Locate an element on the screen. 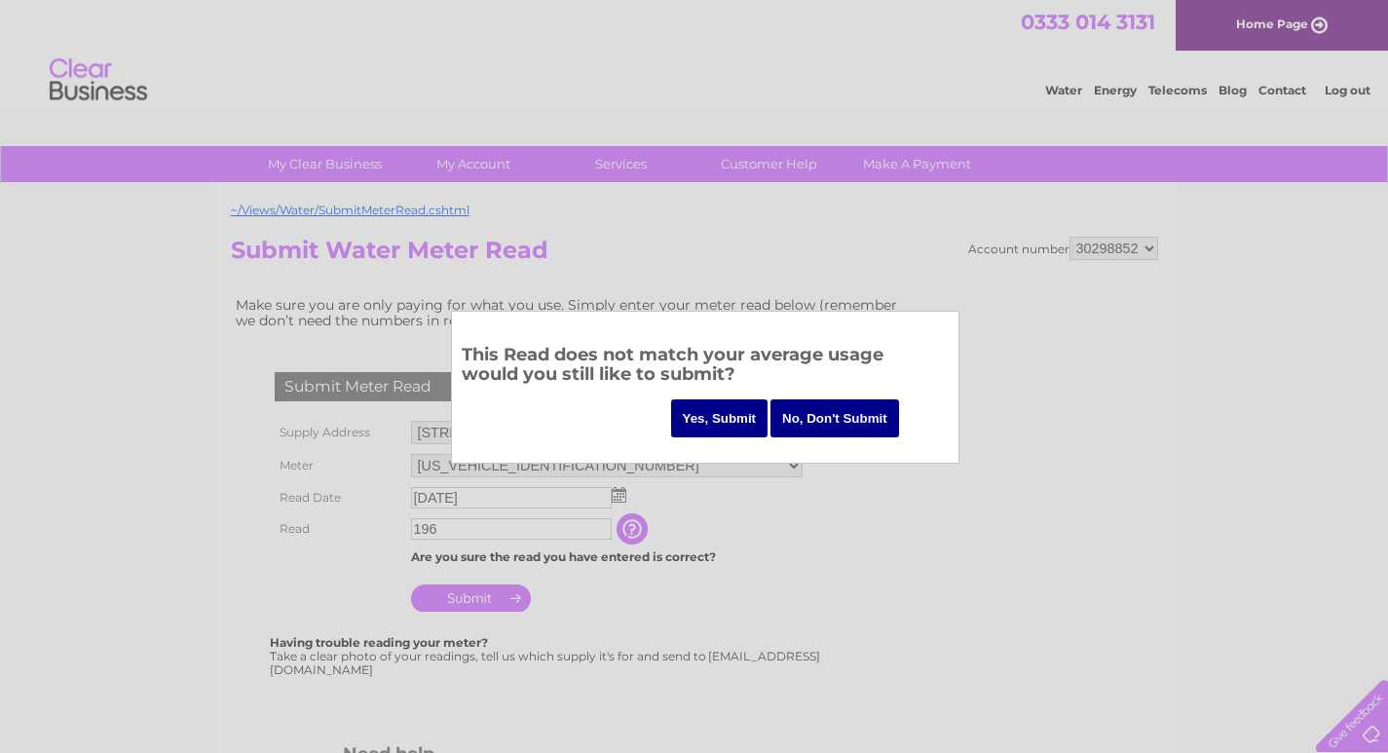 The height and width of the screenshot is (753, 1388). a: Contact is located at coordinates (1282, 90).